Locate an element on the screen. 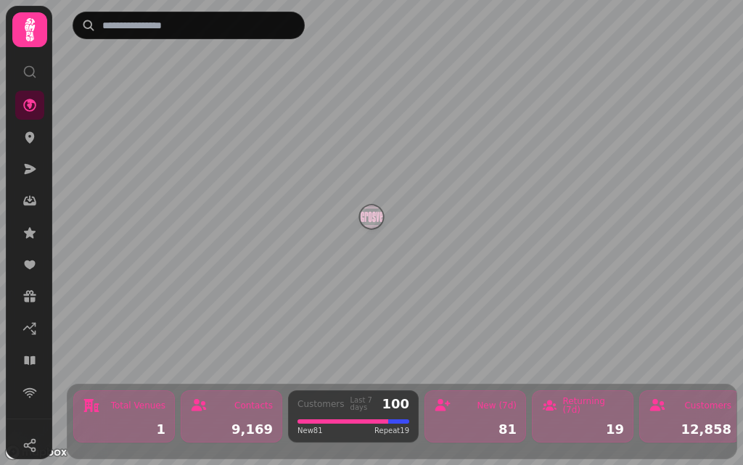 The height and width of the screenshot is (465, 743). div: Last 7 days is located at coordinates (363, 404).